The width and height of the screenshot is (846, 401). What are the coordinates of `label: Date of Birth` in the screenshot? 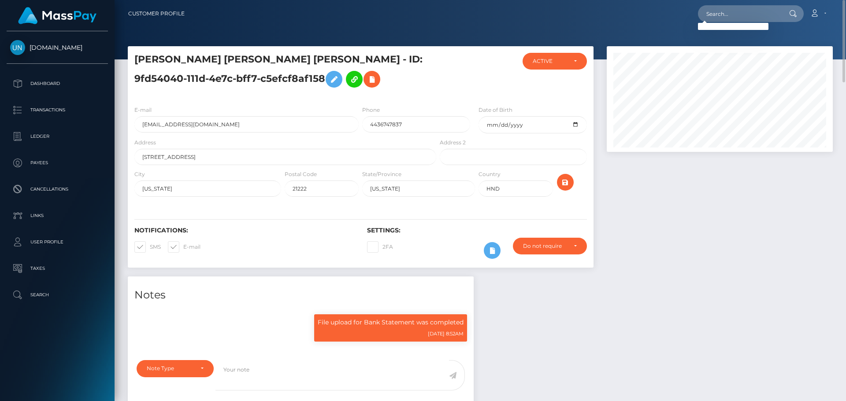 It's located at (495, 110).